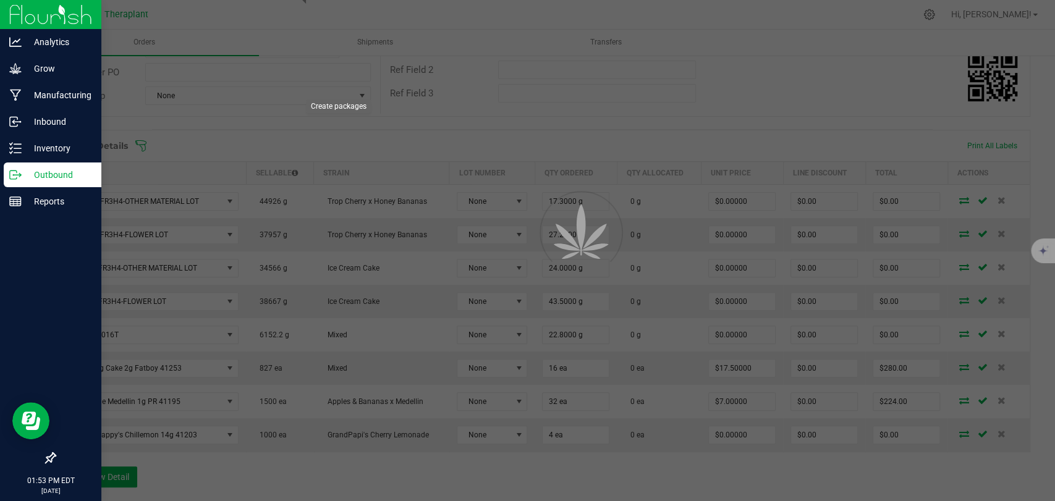  Describe the element at coordinates (15, 148) in the screenshot. I see `inline-svg: Inventory` at that location.